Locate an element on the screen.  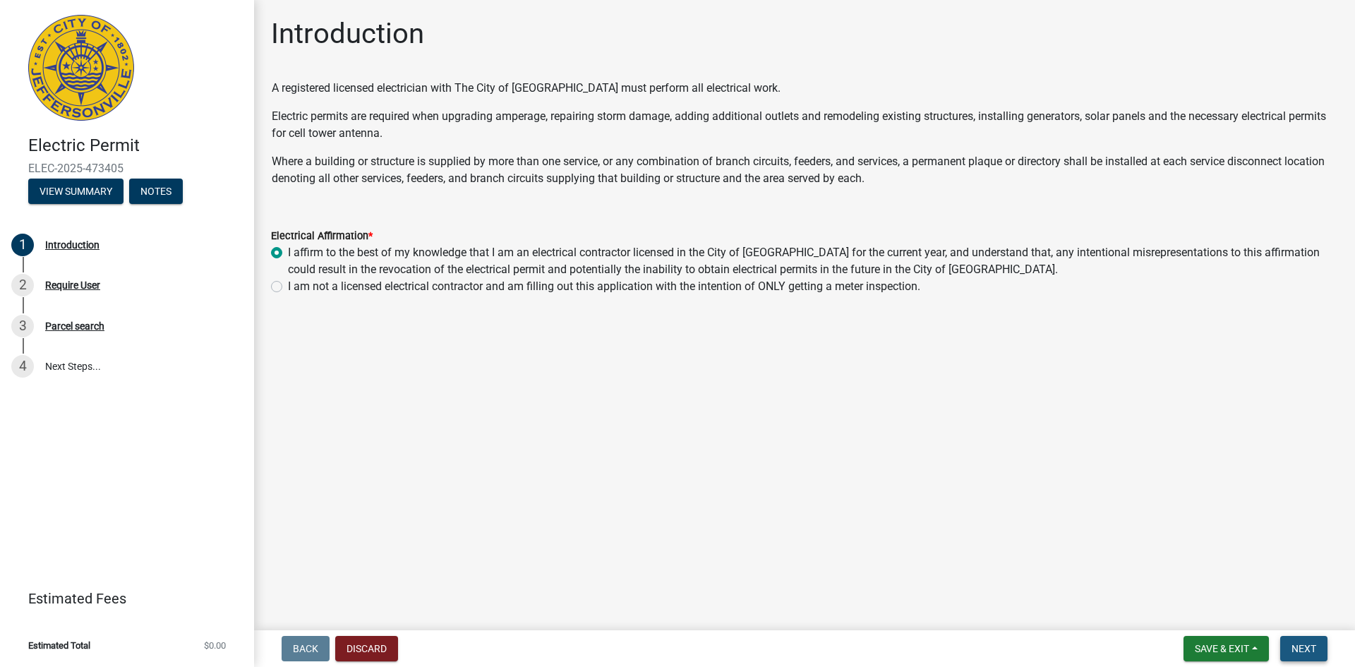
wm-modal-confirm: Summary is located at coordinates (76, 192).